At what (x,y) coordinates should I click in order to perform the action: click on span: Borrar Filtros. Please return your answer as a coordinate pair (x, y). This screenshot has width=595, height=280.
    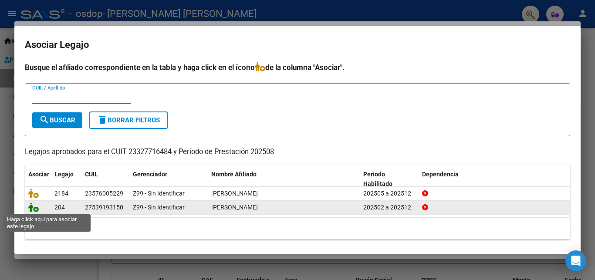
    Looking at the image, I should click on (129, 120).